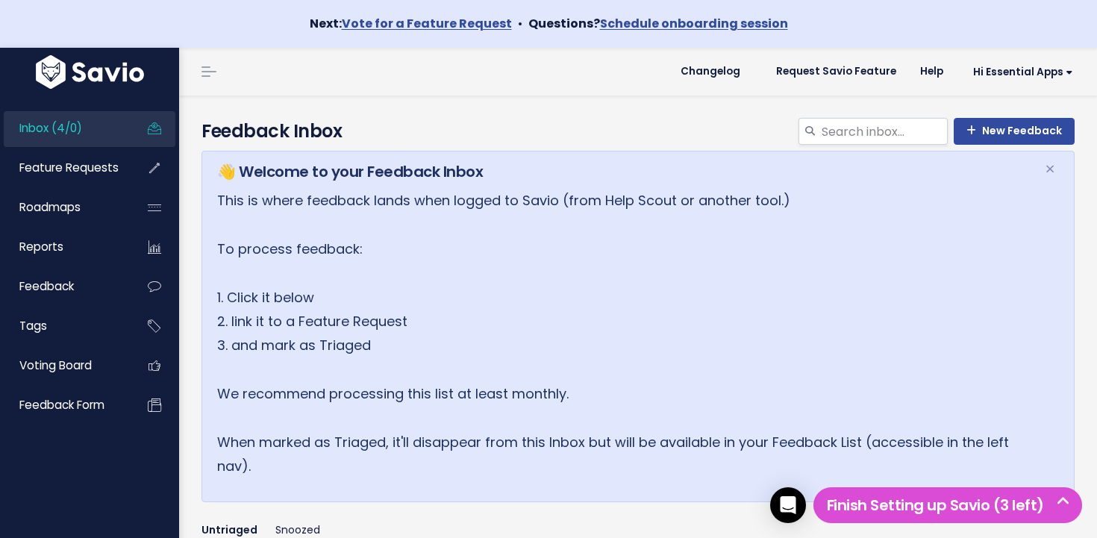  What do you see at coordinates (46, 286) in the screenshot?
I see `span: Feedback` at bounding box center [46, 286].